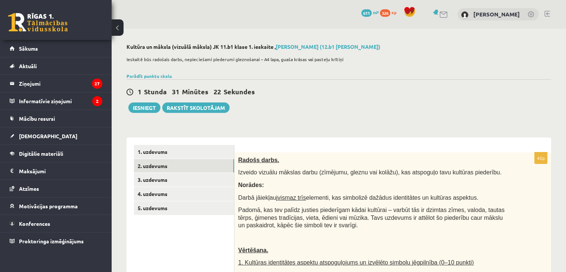  Describe the element at coordinates (390, 12) in the screenshot. I see `a: 326 xp` at that location.